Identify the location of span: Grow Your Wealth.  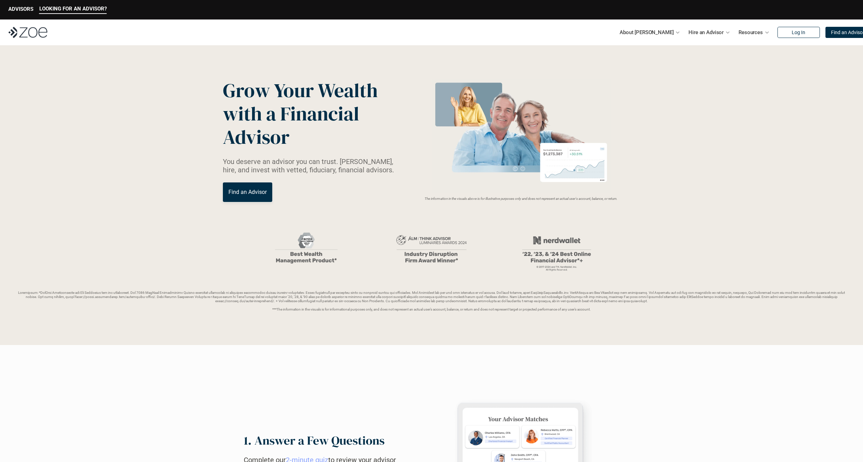
(300, 90).